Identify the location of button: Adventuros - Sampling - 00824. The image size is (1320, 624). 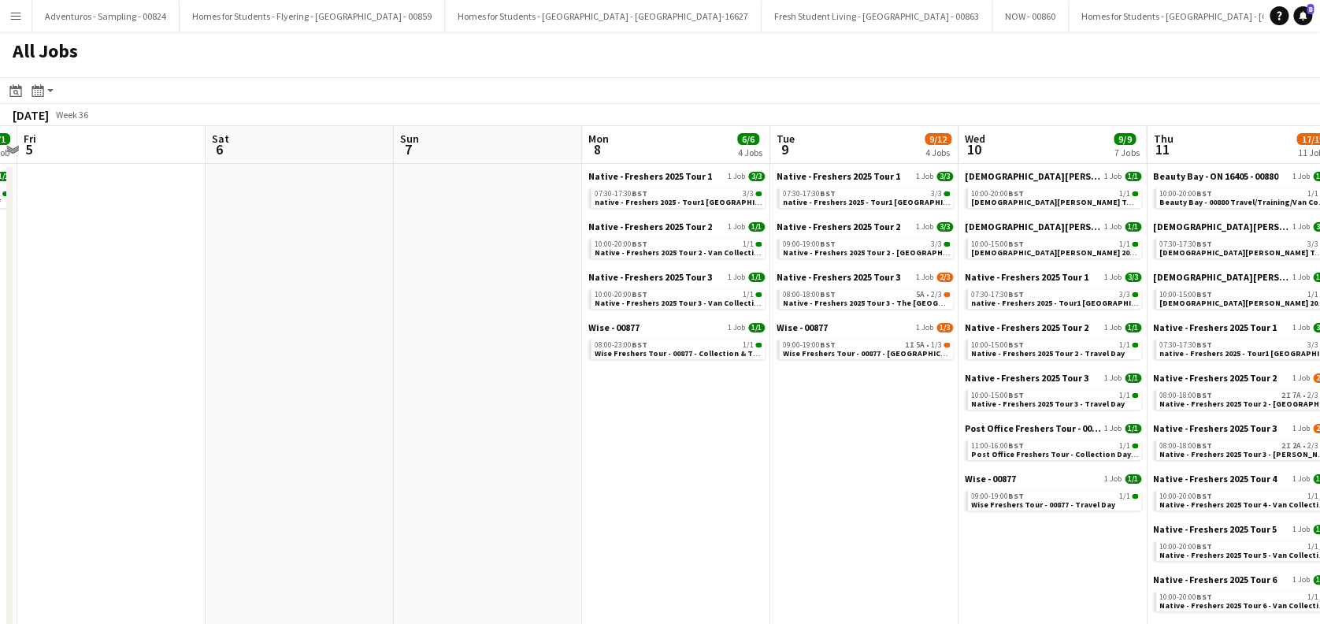
(106, 16).